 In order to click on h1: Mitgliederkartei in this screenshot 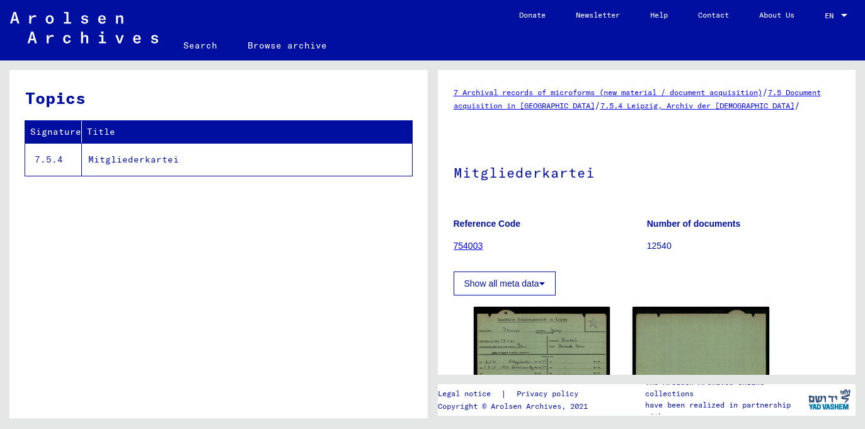, I will do `click(647, 171)`.